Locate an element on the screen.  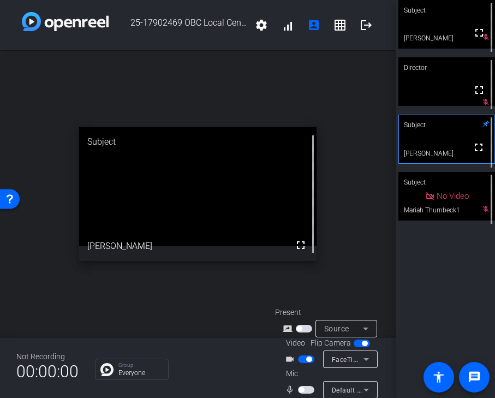
mat-icon: screen_share_outline is located at coordinates (289, 328).